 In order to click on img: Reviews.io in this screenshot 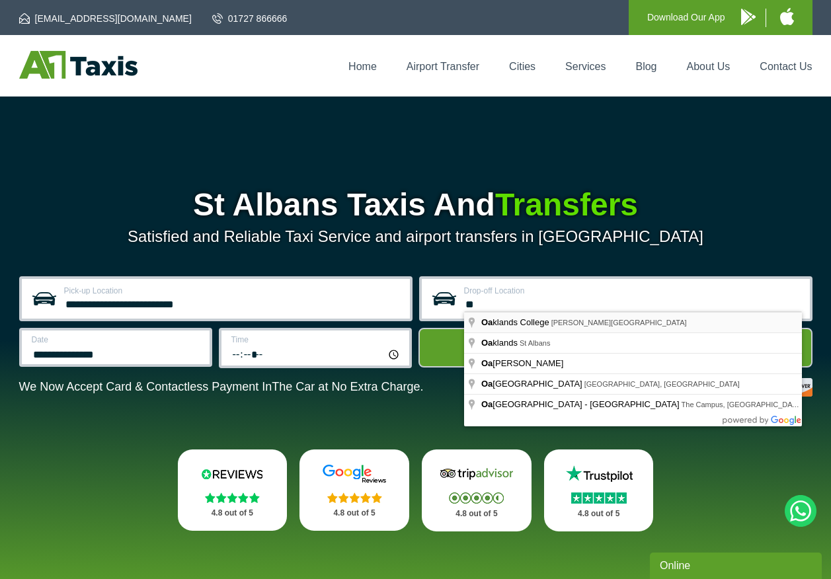, I will do `click(232, 474)`.